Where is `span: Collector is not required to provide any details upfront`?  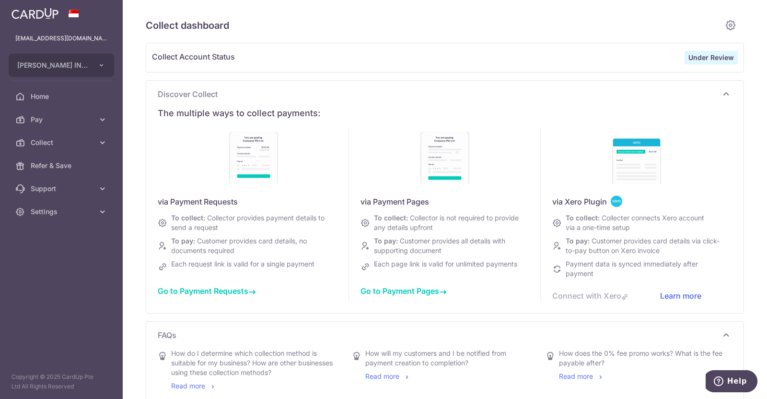 span: Collector is not required to provide any details upfront is located at coordinates (447, 222).